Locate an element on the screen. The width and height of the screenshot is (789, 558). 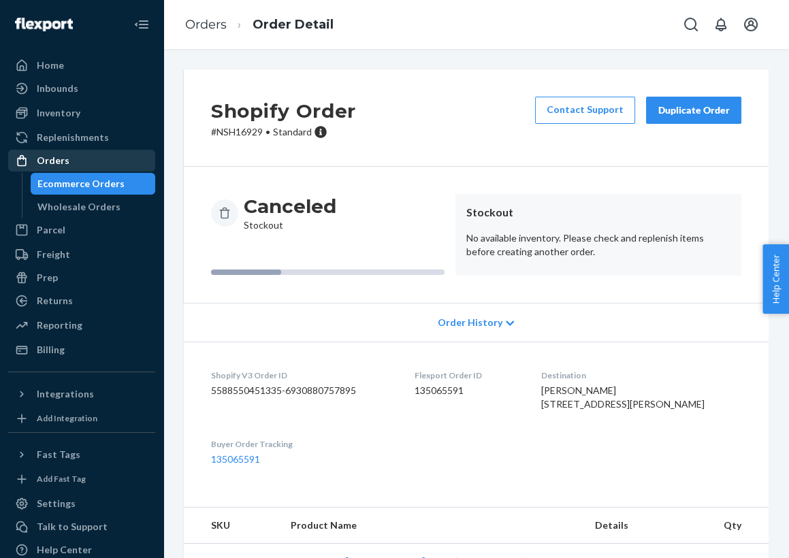
button: Open notifications is located at coordinates (721, 25).